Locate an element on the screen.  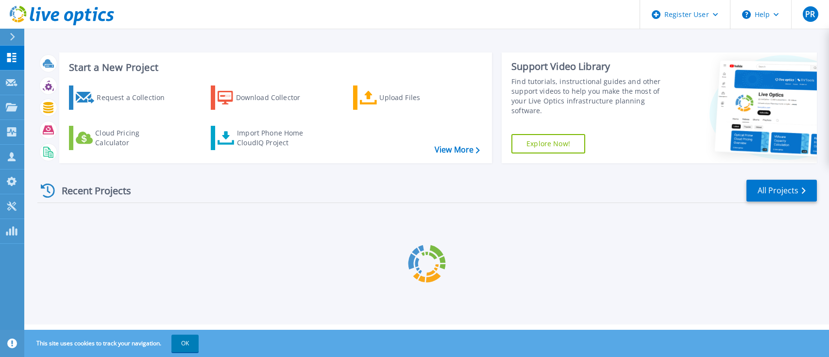
a: View More is located at coordinates (457, 150).